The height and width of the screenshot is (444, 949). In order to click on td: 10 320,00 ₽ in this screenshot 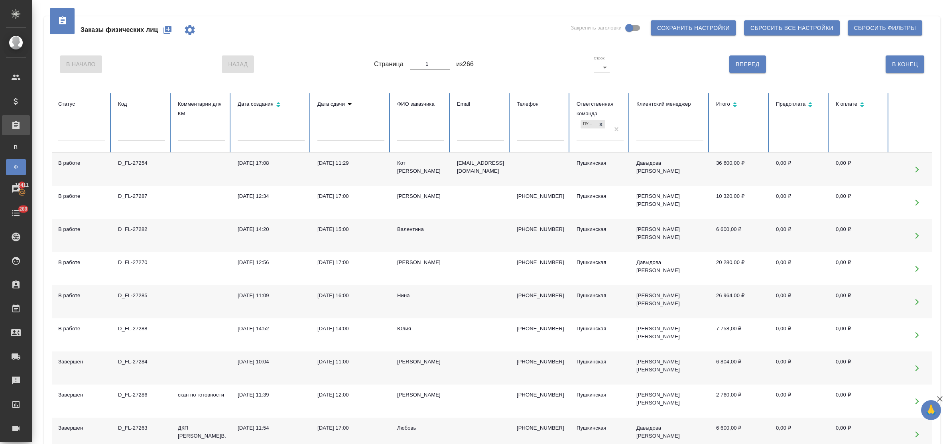, I will do `click(739, 202)`.